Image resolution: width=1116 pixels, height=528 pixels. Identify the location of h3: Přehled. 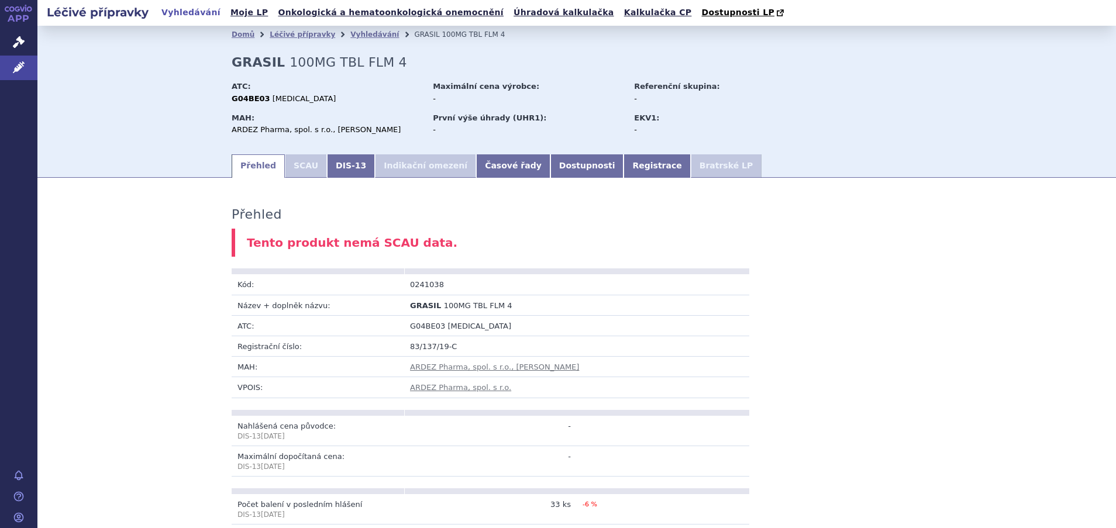
(257, 215).